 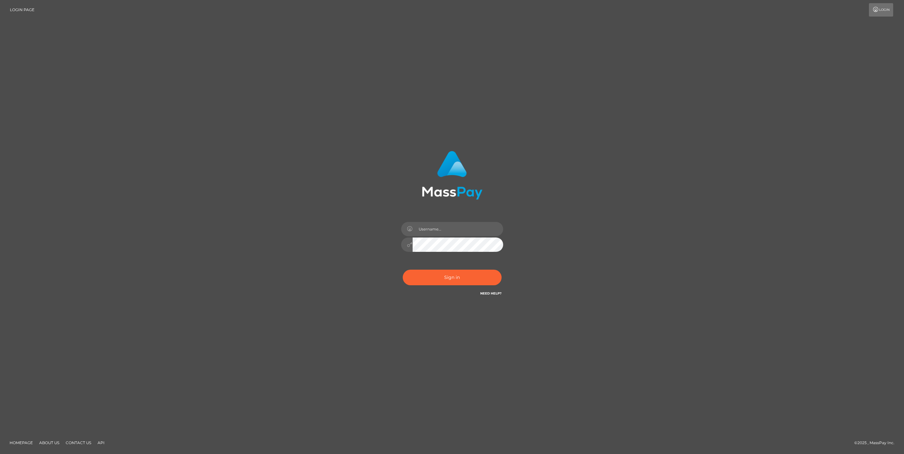 I want to click on a: About Us, so click(x=49, y=443).